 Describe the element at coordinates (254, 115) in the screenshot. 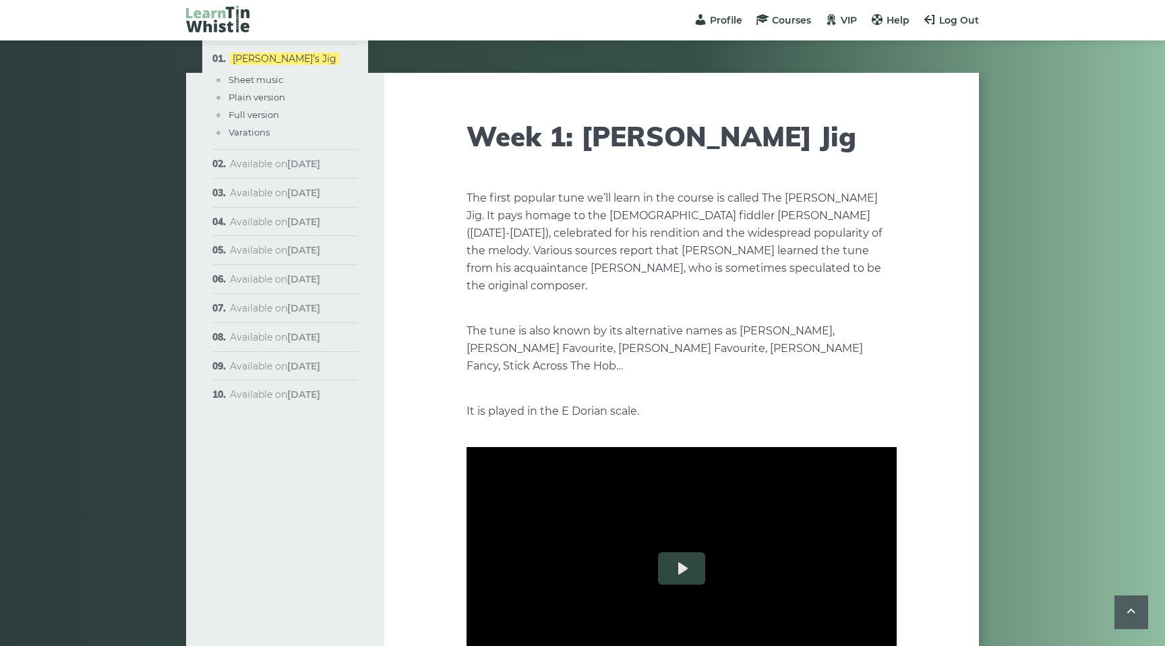

I see `a: Full version` at that location.